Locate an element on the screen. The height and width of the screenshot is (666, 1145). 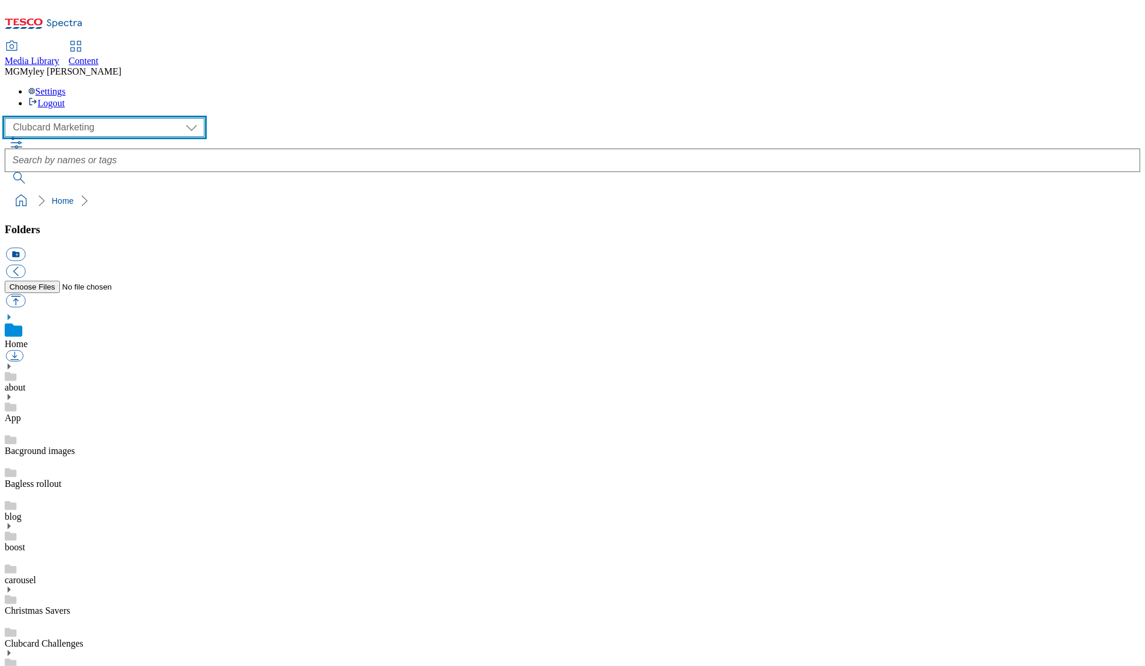
a: Settings is located at coordinates (47, 91).